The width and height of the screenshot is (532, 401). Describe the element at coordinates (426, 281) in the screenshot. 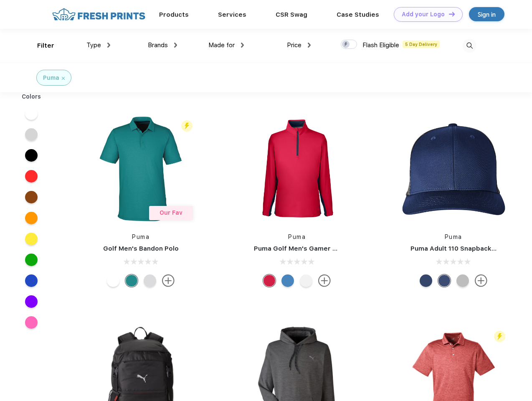

I see `div: Peacoat with Qut Shd` at that location.